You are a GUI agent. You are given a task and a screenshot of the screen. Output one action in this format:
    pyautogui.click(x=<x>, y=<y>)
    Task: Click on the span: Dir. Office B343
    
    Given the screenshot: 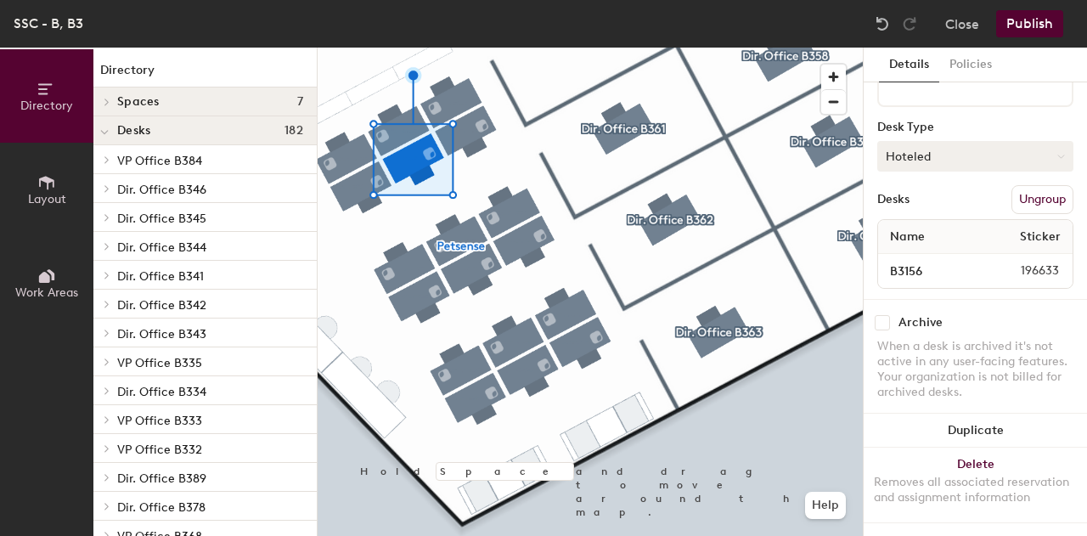 What is the action you would take?
    pyautogui.click(x=161, y=334)
    